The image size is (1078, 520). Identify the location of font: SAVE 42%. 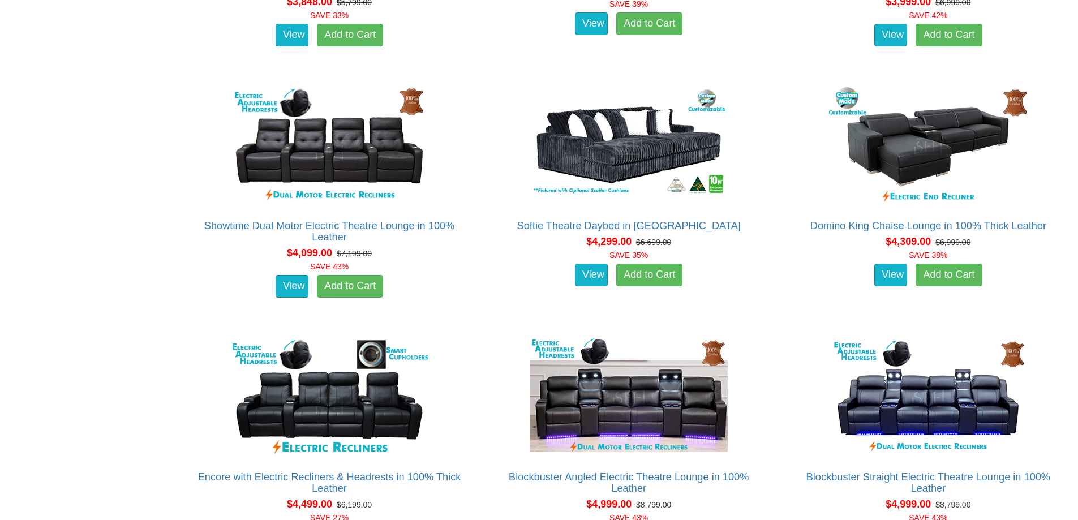
(928, 15).